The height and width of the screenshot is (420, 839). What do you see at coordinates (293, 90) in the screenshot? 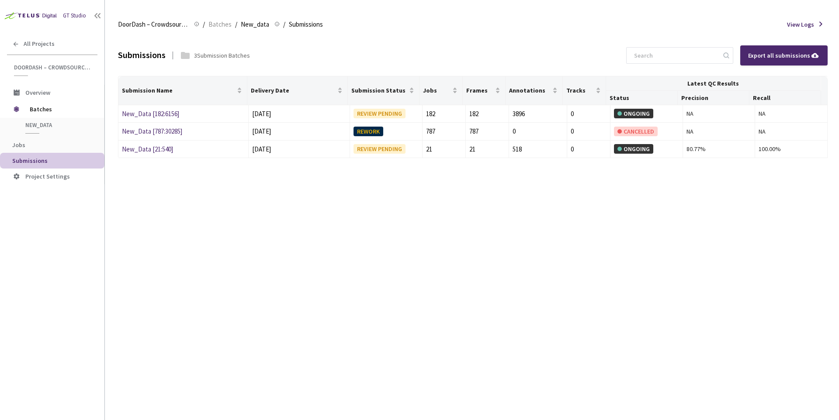
I see `span: Delivery Date` at bounding box center [293, 90].